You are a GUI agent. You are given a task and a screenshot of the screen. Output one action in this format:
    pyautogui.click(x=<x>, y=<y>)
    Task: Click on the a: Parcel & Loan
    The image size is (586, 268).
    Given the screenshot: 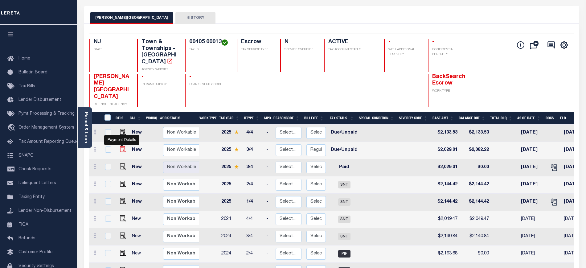 What is the action you would take?
    pyautogui.click(x=86, y=127)
    